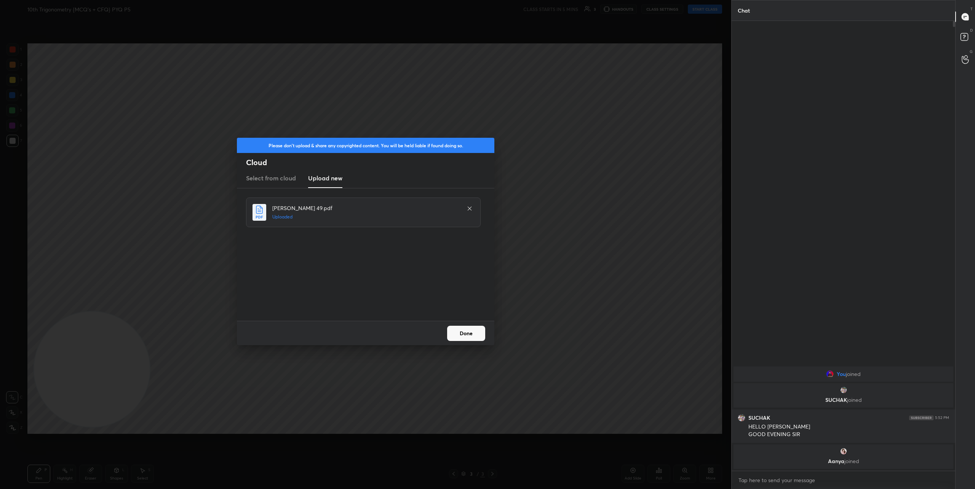  Describe the element at coordinates (843, 462) in the screenshot. I see `p: Aanya` at that location.